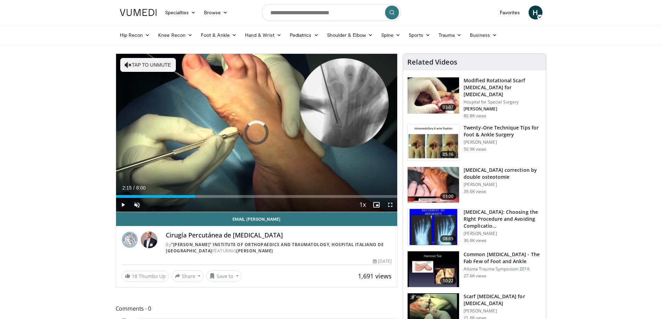 The image size is (662, 319). I want to click on span: H, so click(535, 13).